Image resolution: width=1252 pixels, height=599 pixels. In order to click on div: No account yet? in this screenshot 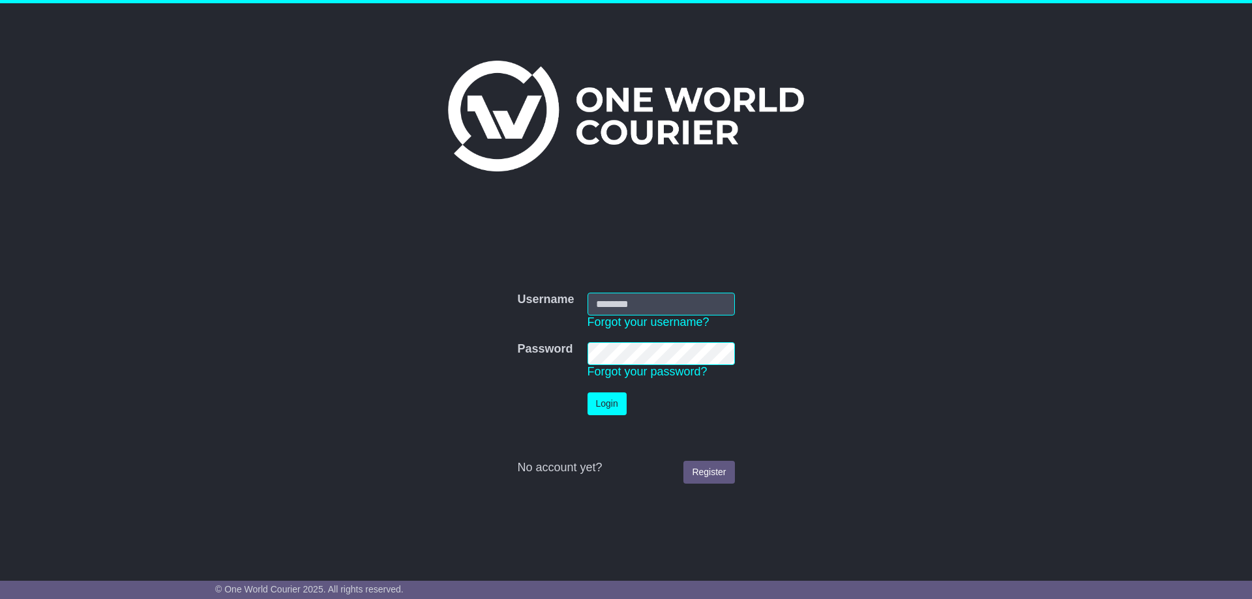, I will do `click(625, 468)`.